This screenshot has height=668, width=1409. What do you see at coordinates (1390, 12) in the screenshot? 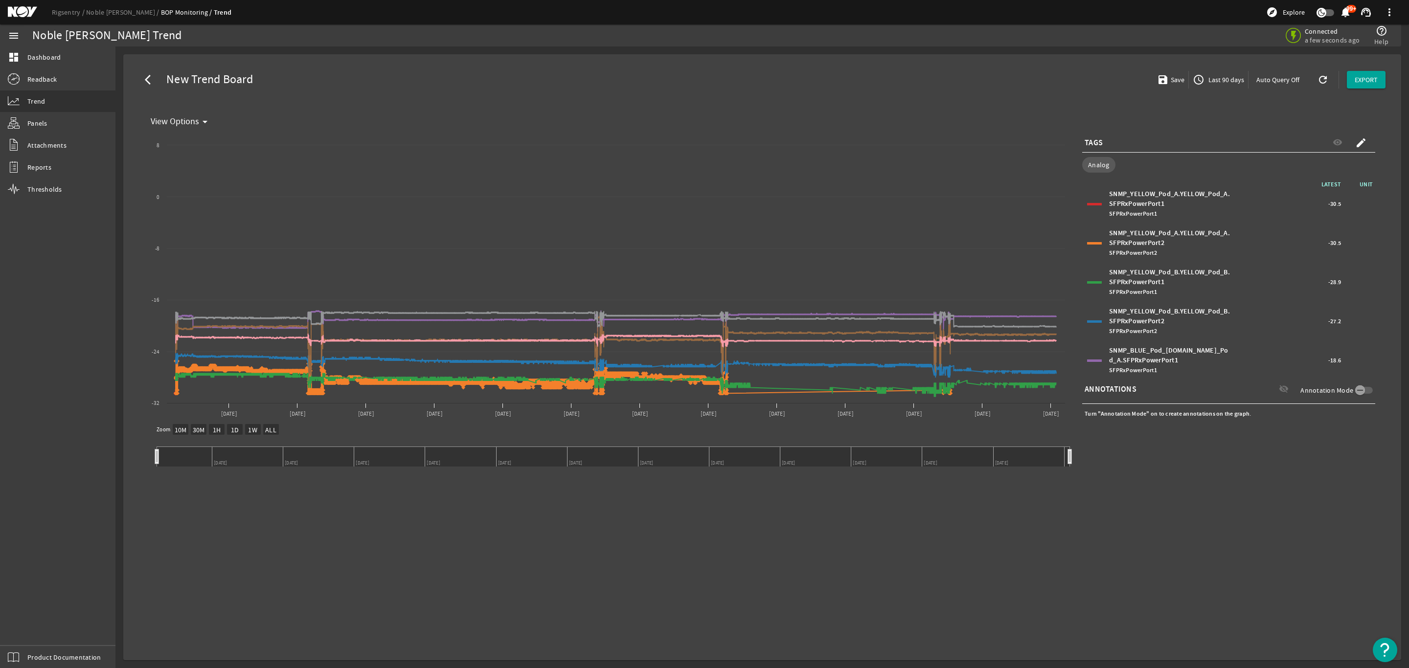
I see `button: more_vert` at bounding box center [1390, 12].